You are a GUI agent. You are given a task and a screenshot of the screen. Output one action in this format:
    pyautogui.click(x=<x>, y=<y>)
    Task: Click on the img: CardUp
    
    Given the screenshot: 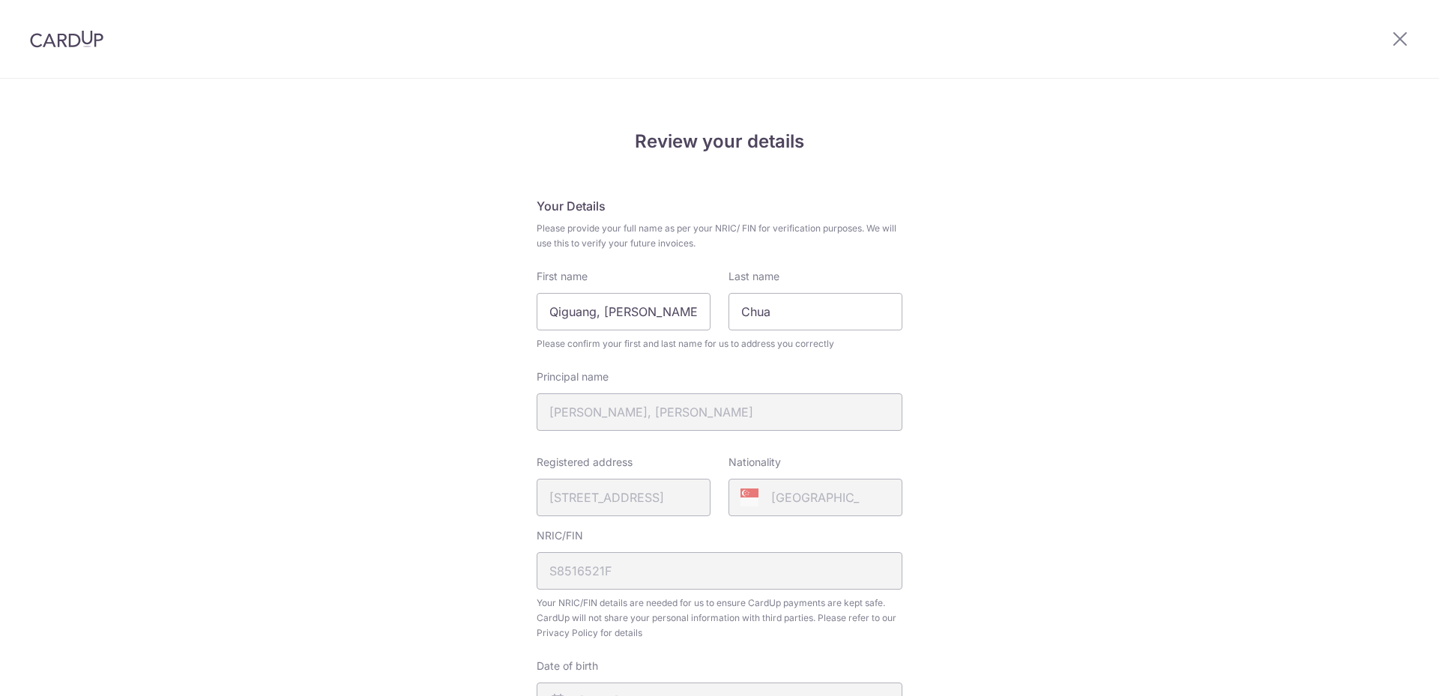 What is the action you would take?
    pyautogui.click(x=67, y=39)
    